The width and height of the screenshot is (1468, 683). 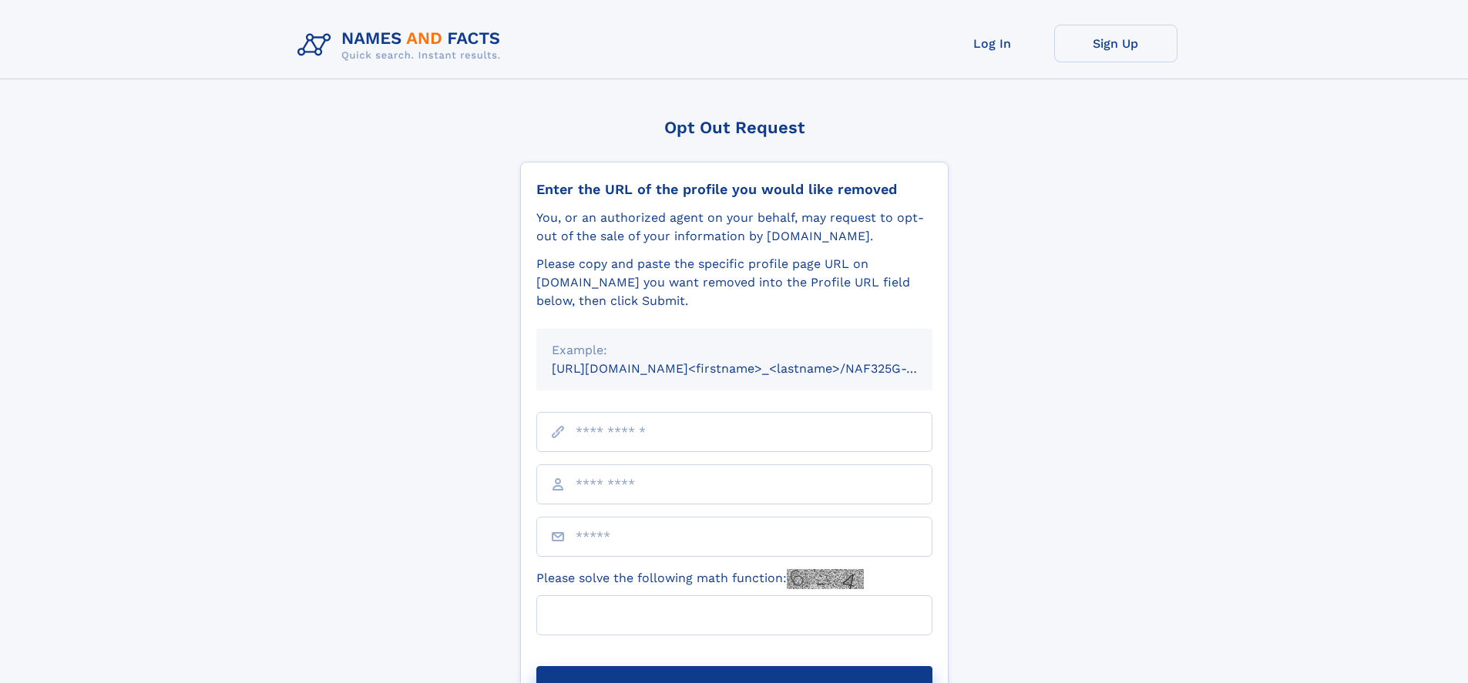 I want to click on div: Example:, so click(x=734, y=351).